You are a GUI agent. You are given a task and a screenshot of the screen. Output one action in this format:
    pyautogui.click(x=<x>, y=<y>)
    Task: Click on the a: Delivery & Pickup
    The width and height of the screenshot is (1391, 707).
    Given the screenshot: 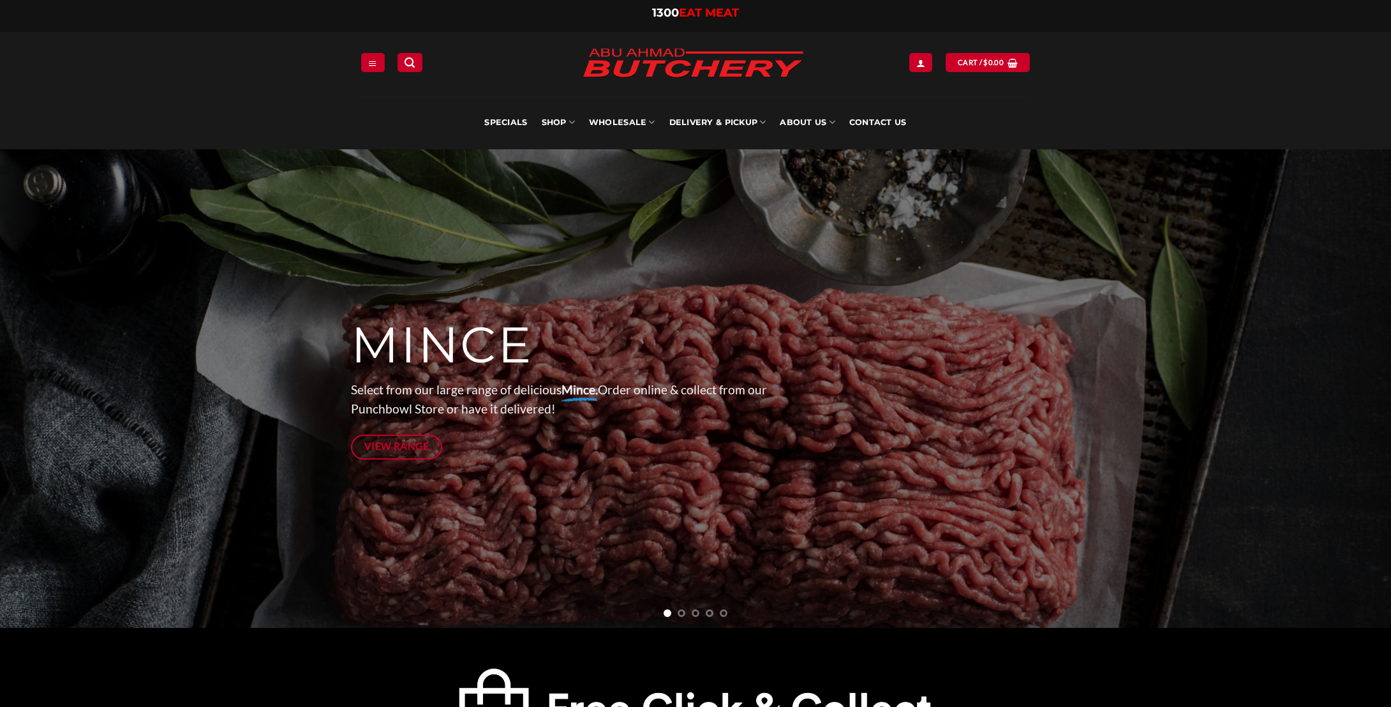 What is the action you would take?
    pyautogui.click(x=718, y=122)
    